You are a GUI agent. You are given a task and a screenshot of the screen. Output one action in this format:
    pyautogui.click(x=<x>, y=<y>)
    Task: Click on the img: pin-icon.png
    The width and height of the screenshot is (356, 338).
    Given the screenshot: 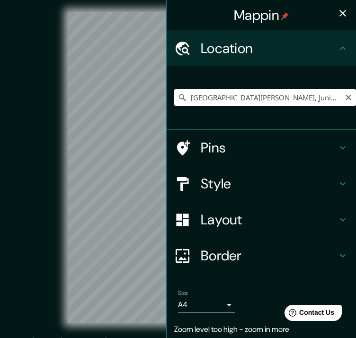 What is the action you would take?
    pyautogui.click(x=285, y=16)
    